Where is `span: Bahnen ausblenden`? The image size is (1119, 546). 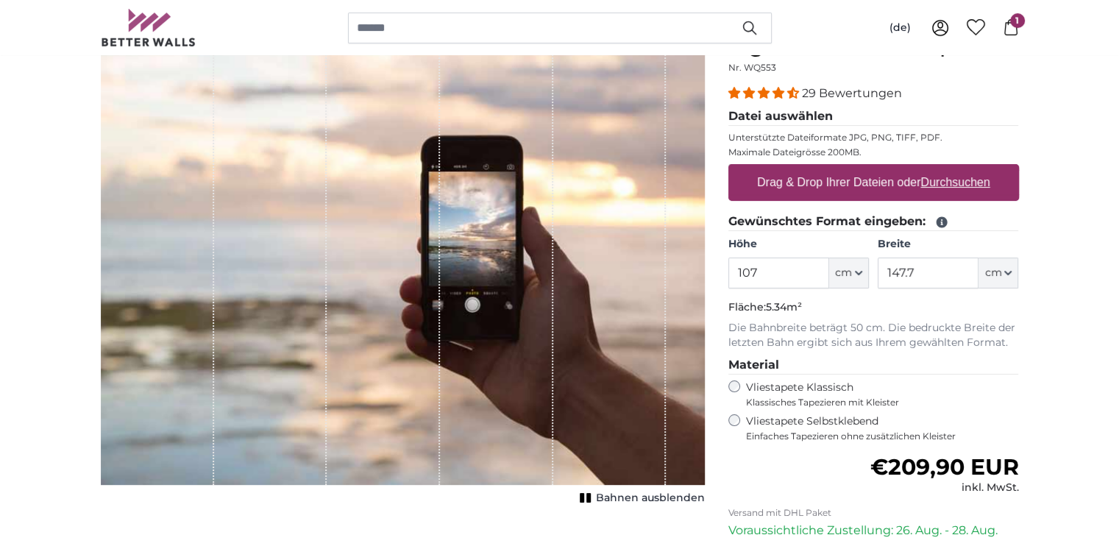 span: Bahnen ausblenden is located at coordinates (650, 498).